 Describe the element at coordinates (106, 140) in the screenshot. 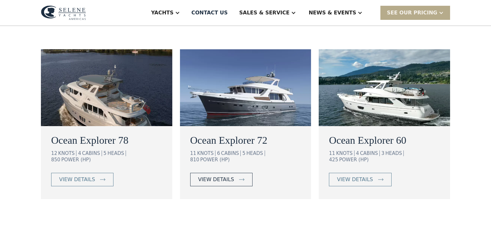

I see `h2: Ocean Explorer 78` at that location.